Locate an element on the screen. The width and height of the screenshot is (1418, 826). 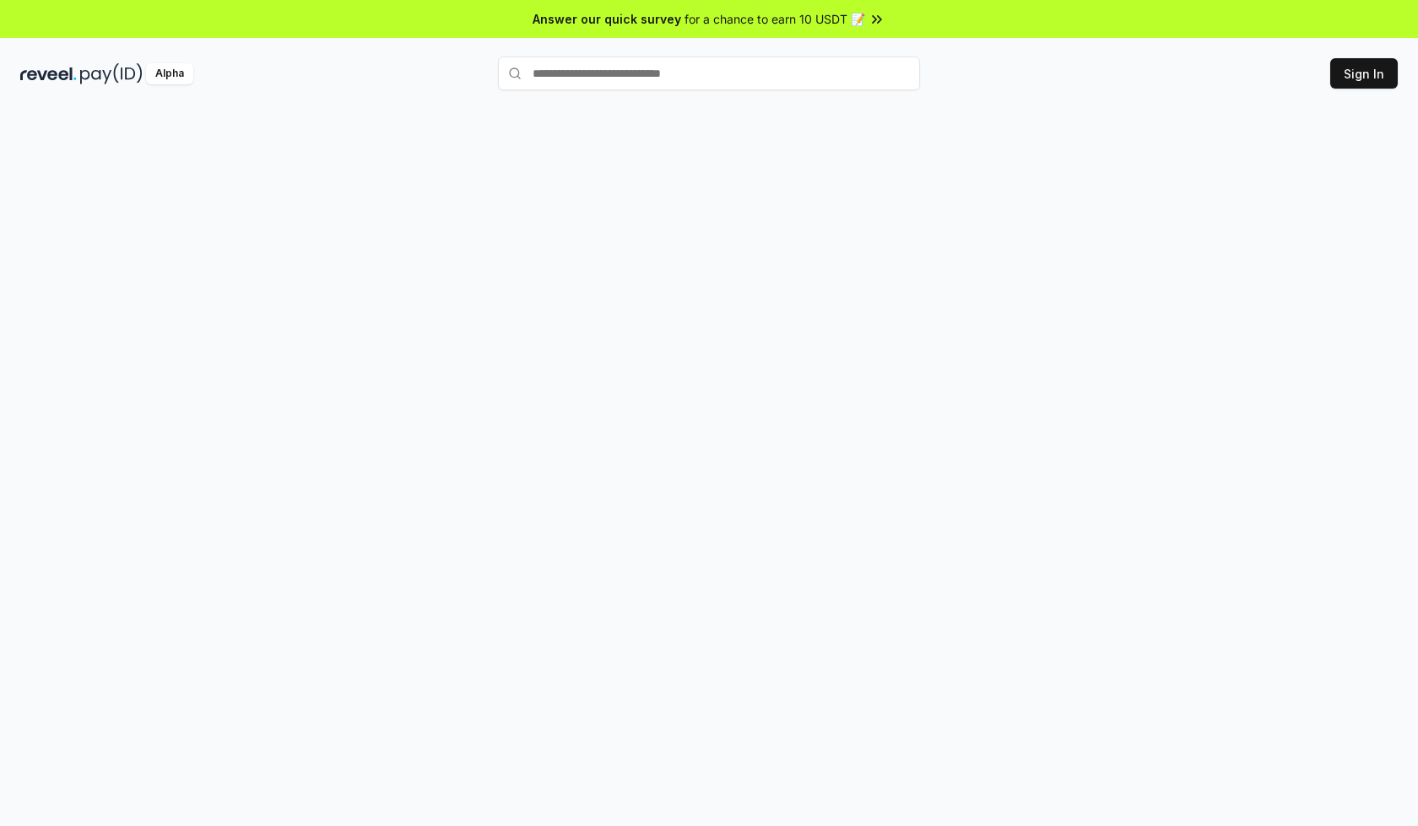
img: reveel_dark is located at coordinates (48, 73).